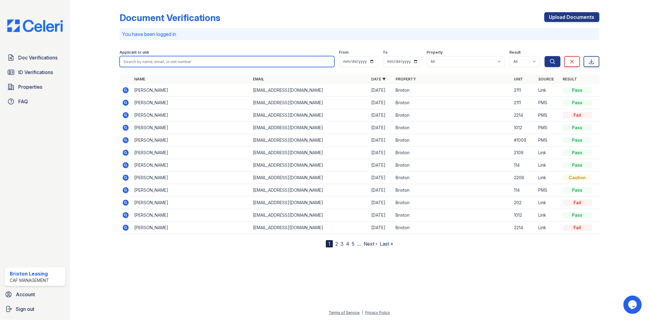 This screenshot has width=649, height=320. Describe the element at coordinates (29, 280) in the screenshot. I see `div: CAF Management` at that location.